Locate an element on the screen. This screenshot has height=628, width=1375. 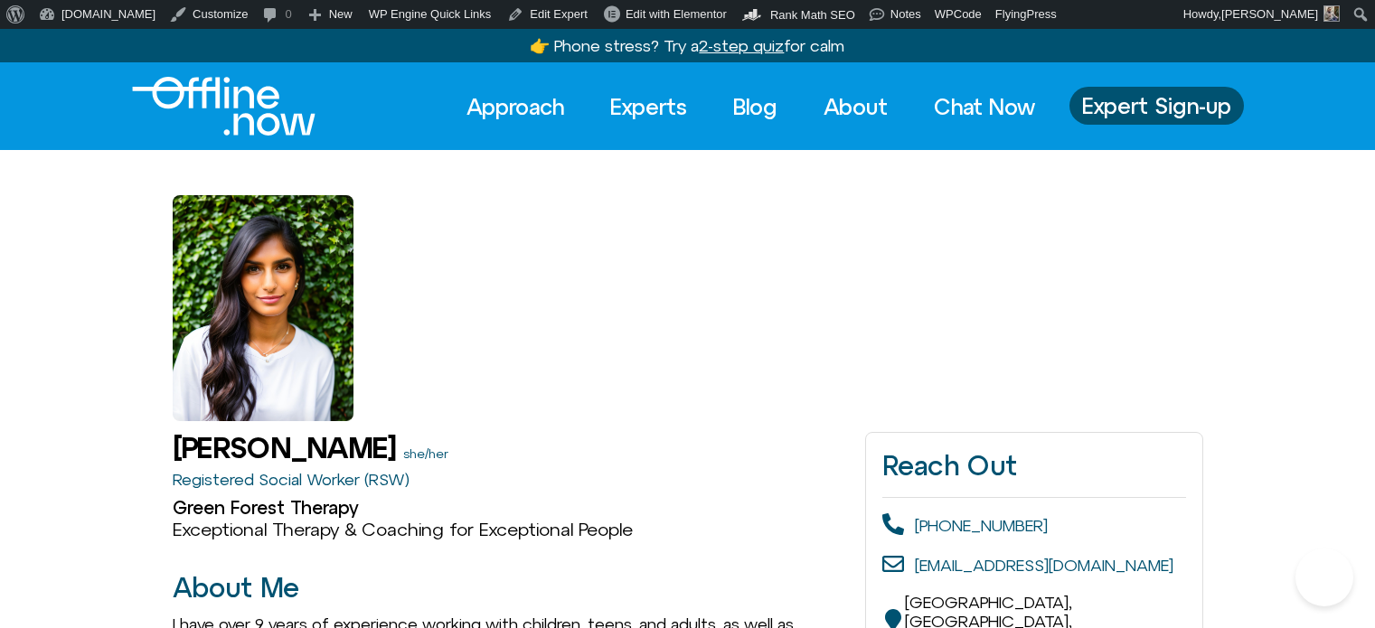
a: Approach is located at coordinates (515, 107).